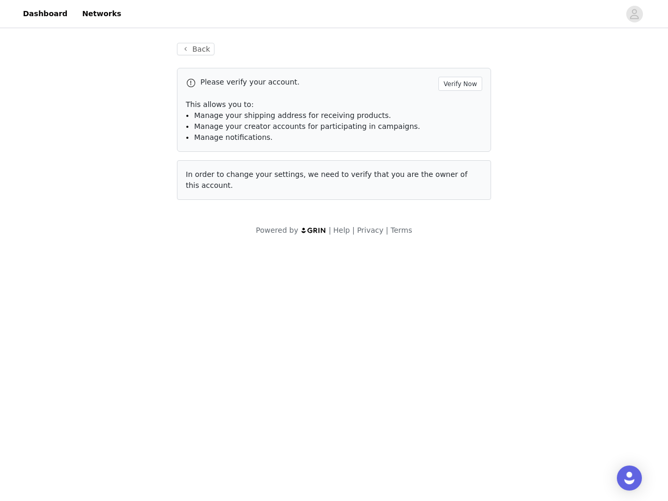 The image size is (668, 501). What do you see at coordinates (307, 126) in the screenshot?
I see `span: Manage your creator accounts for participating in campaigns.` at bounding box center [307, 126].